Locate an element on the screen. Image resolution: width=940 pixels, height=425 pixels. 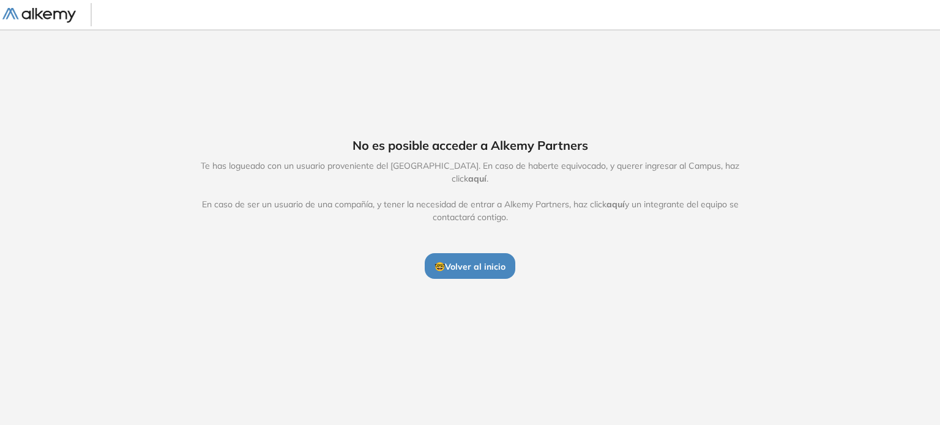
button: 🤓Volver al inicio is located at coordinates (470, 266).